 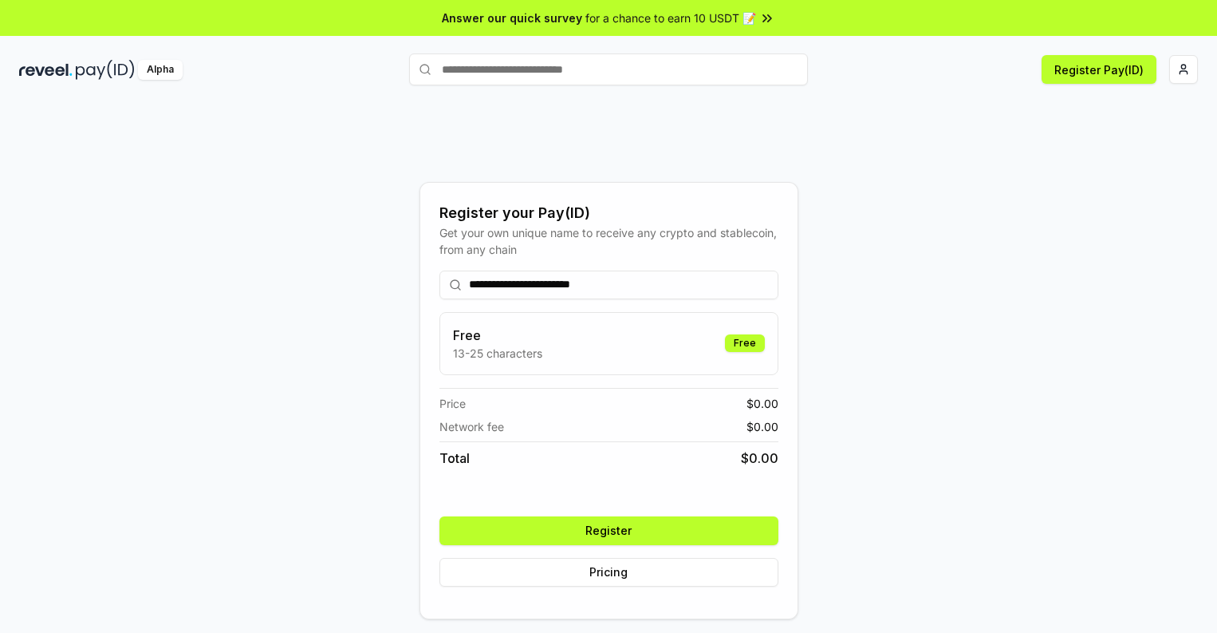 What do you see at coordinates (745, 343) in the screenshot?
I see `div: Free` at bounding box center [745, 343].